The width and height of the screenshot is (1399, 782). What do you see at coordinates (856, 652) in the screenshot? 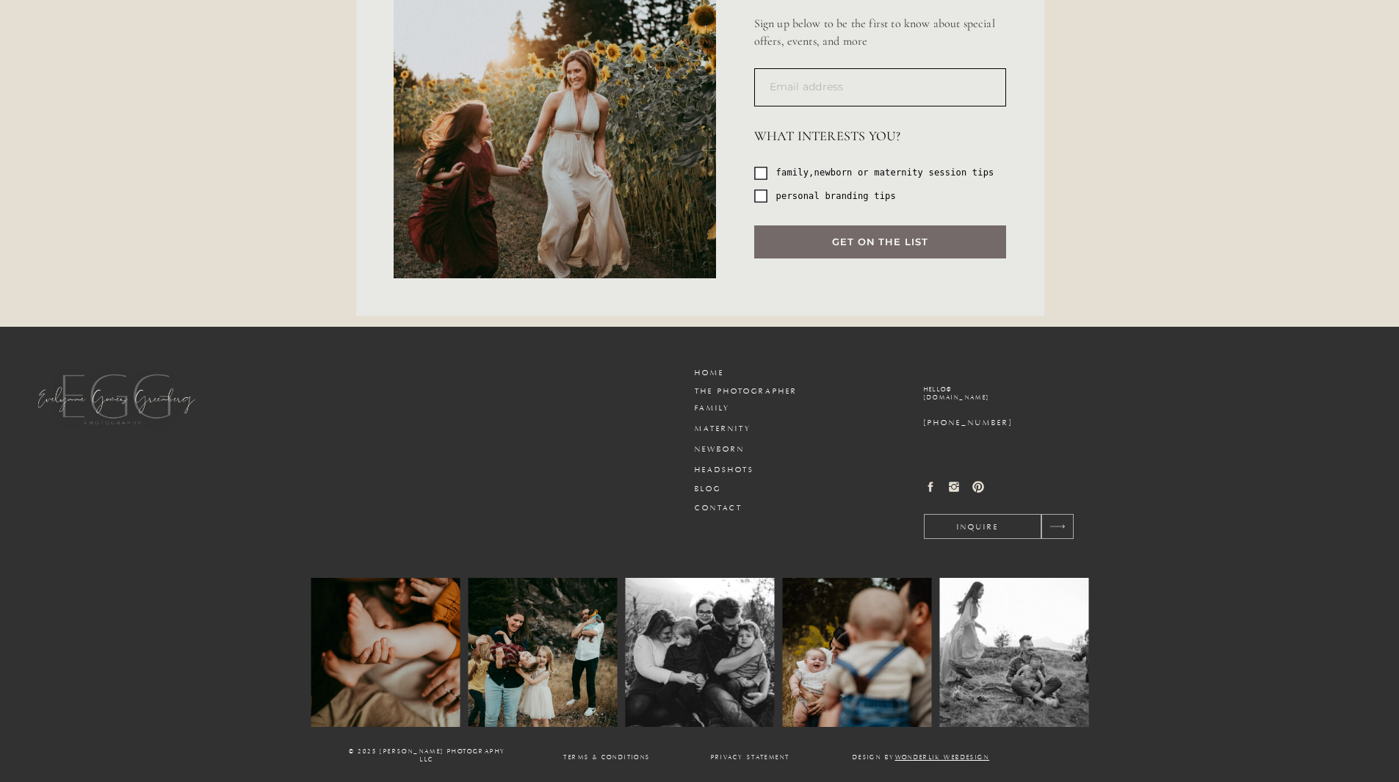
I see `img: evelynne gomes greenberg (70 of 73)` at bounding box center [856, 652].